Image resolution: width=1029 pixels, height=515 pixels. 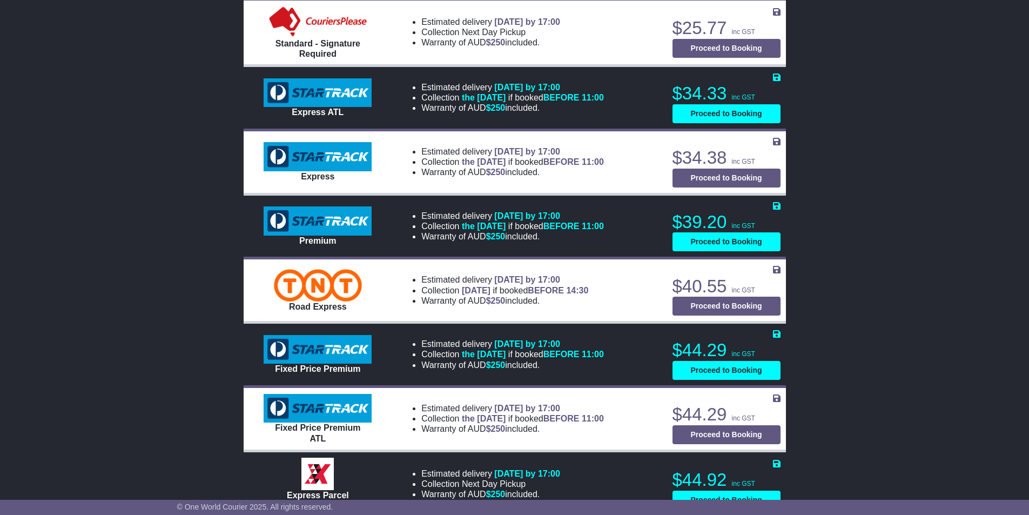 I want to click on img: StarTrack: Express, so click(x=318, y=157).